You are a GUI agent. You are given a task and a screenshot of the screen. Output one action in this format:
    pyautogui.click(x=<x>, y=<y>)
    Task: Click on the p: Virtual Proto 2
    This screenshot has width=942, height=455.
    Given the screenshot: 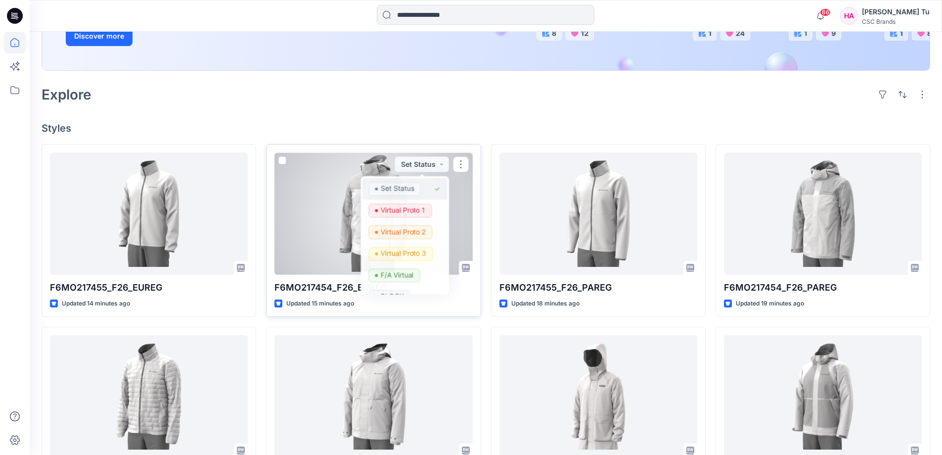 What is the action you would take?
    pyautogui.click(x=403, y=232)
    